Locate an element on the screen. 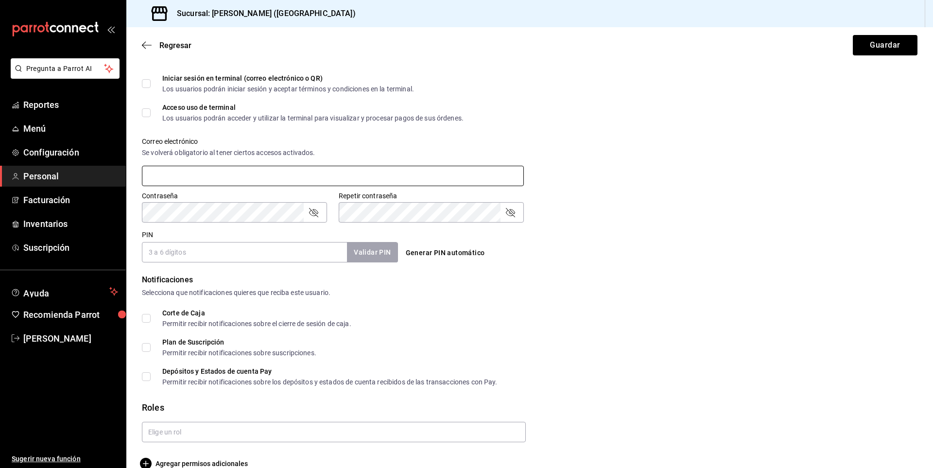 The image size is (933, 468). button: Generar PIN automático is located at coordinates (445, 253).